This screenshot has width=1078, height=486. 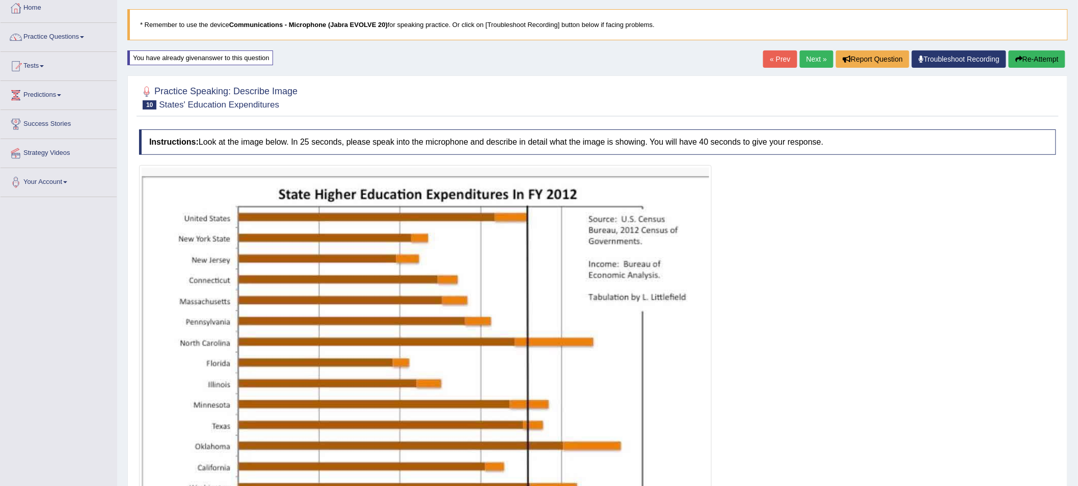 I want to click on a: Next », so click(x=816, y=59).